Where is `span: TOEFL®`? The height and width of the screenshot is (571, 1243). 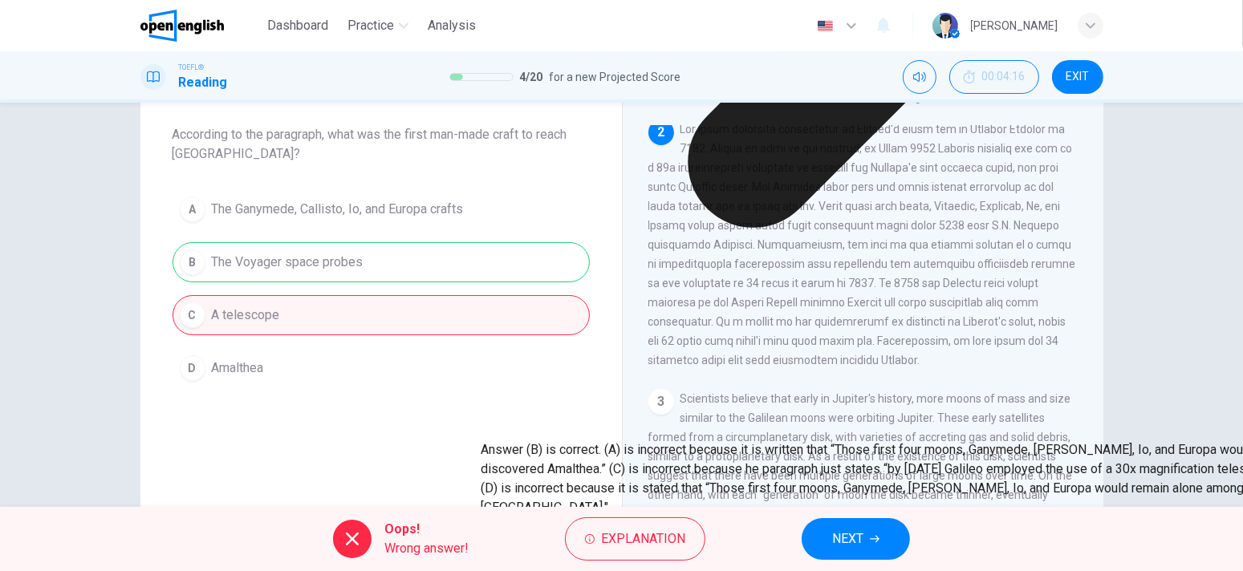
span: TOEFL® is located at coordinates (192, 67).